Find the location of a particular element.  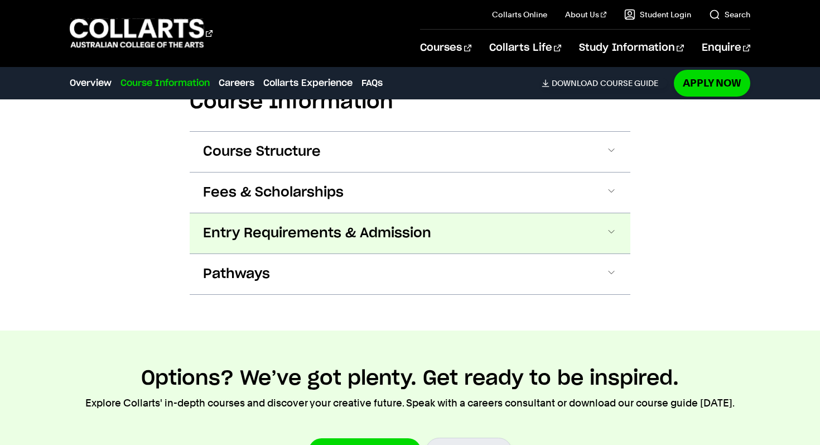

button: Fees & Scholarships is located at coordinates (410, 192).